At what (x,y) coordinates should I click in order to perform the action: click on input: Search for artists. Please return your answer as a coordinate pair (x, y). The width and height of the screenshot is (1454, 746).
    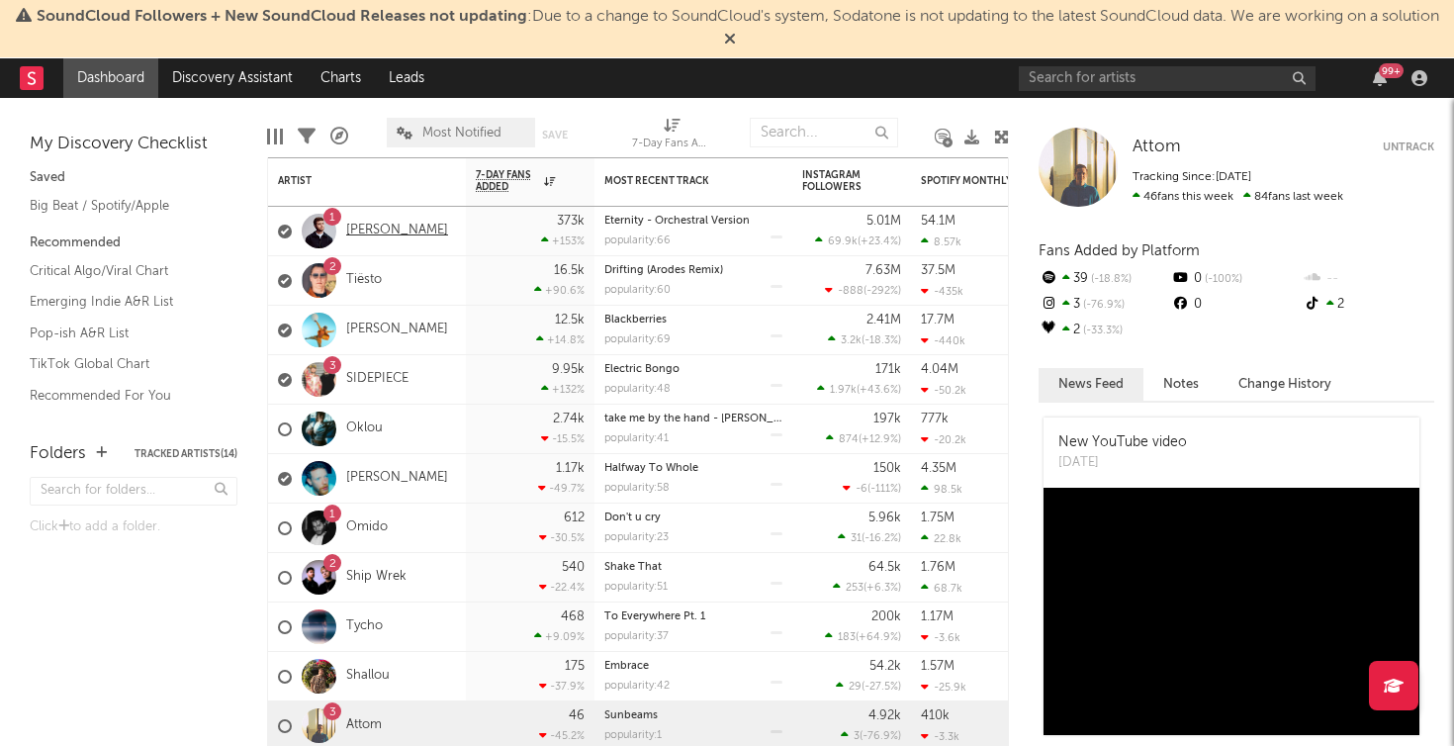
    Looking at the image, I should click on (1167, 78).